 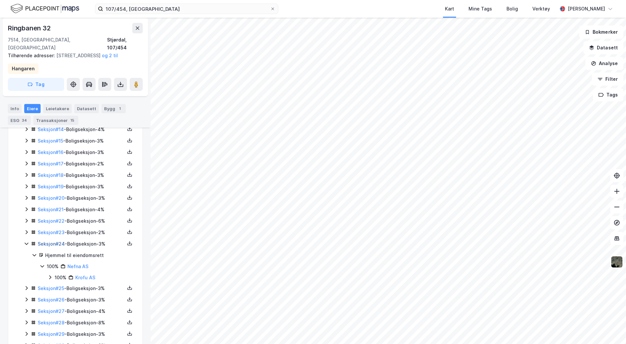 What do you see at coordinates (32, 109) in the screenshot?
I see `div: Eiere` at bounding box center [32, 109].